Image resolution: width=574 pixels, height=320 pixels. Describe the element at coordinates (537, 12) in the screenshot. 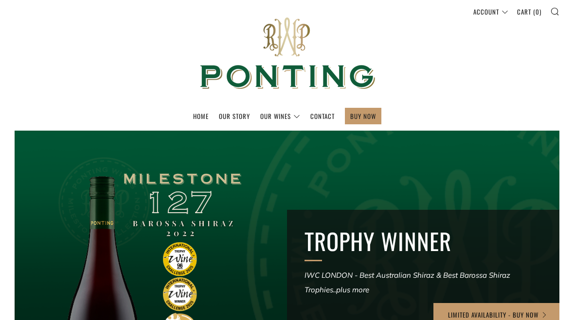

I see `span: 0` at that location.